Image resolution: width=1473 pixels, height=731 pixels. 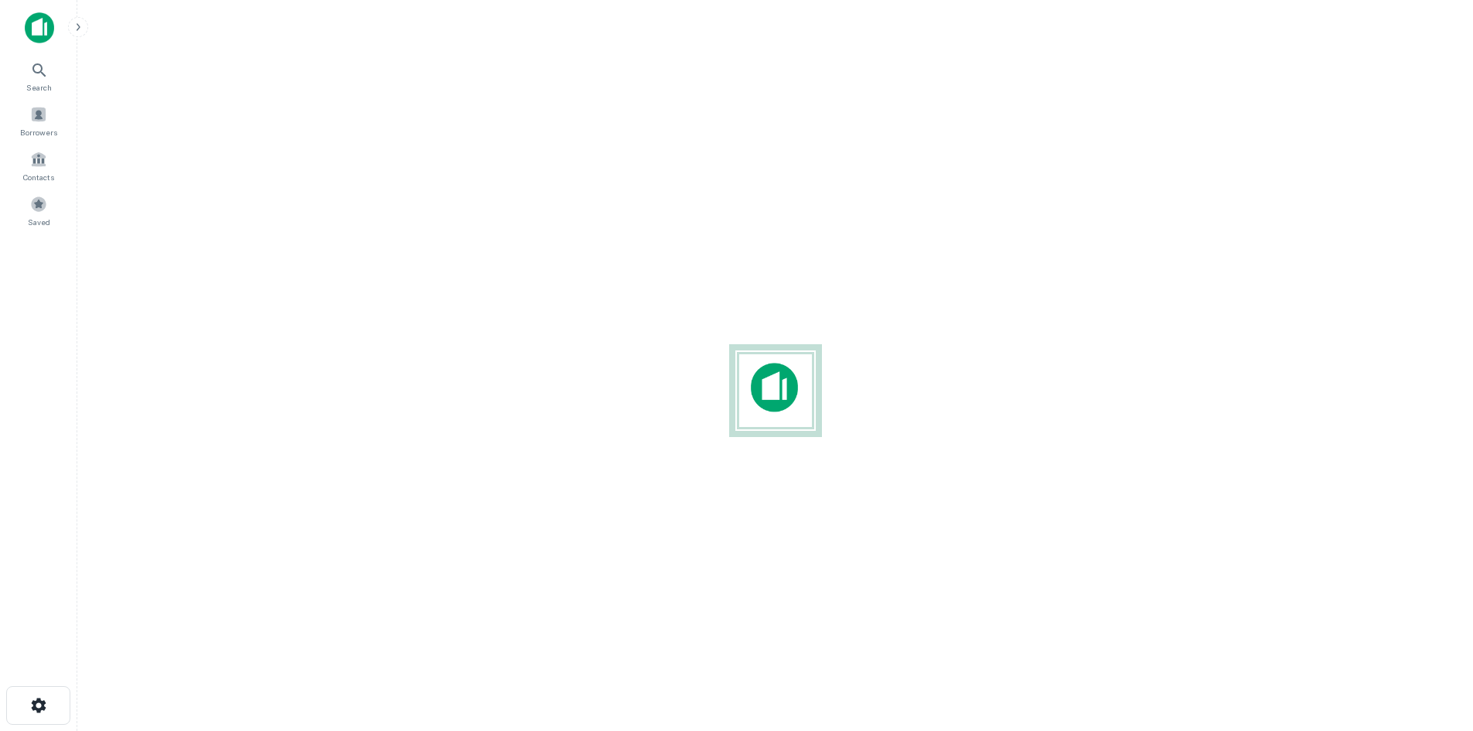 I want to click on div: Search, so click(x=39, y=76).